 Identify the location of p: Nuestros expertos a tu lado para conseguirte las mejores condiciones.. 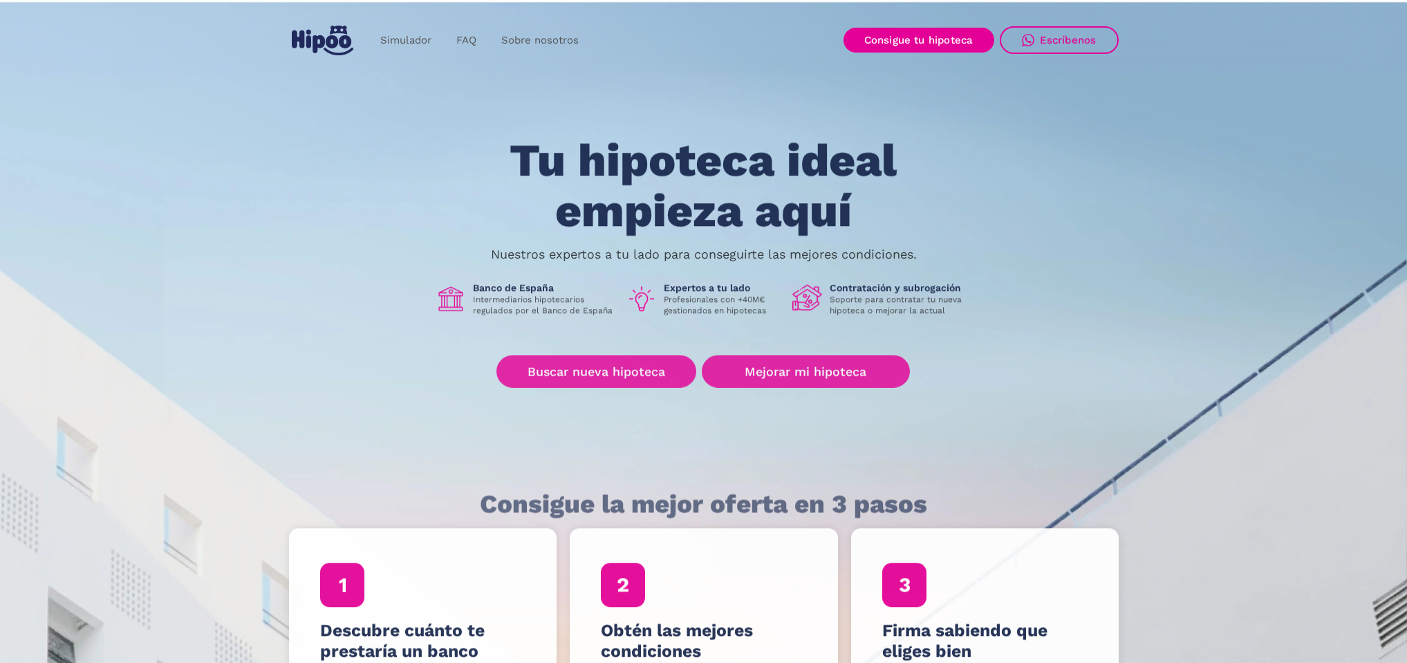
(704, 254).